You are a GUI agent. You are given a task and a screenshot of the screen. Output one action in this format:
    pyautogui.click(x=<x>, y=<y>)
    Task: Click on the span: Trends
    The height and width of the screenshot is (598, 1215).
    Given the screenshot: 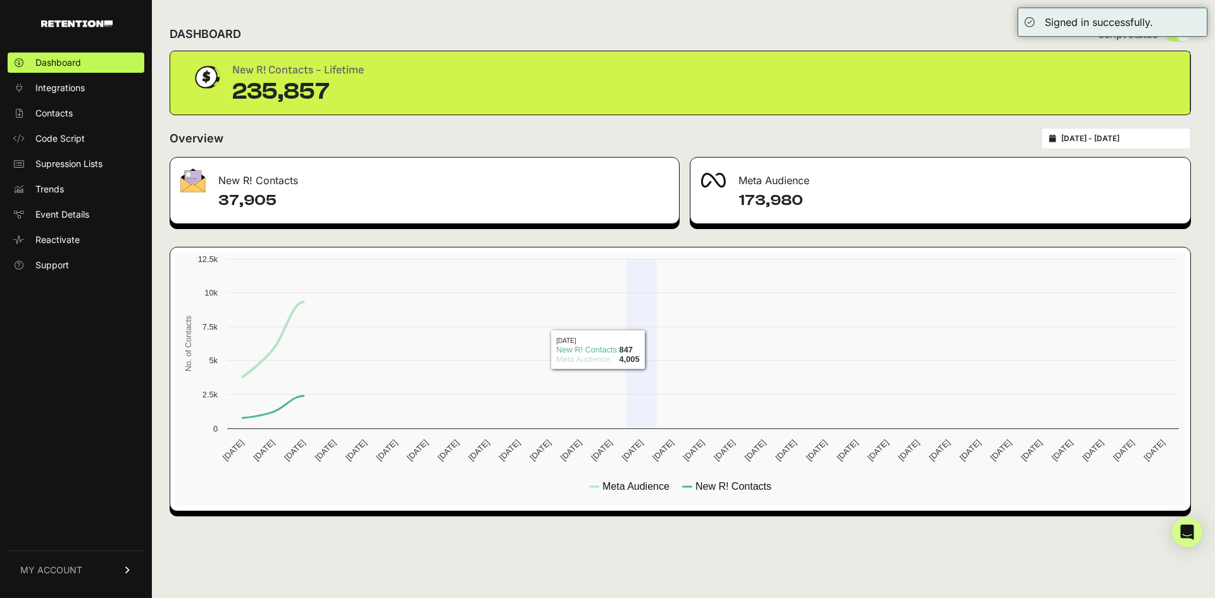 What is the action you would take?
    pyautogui.click(x=49, y=189)
    